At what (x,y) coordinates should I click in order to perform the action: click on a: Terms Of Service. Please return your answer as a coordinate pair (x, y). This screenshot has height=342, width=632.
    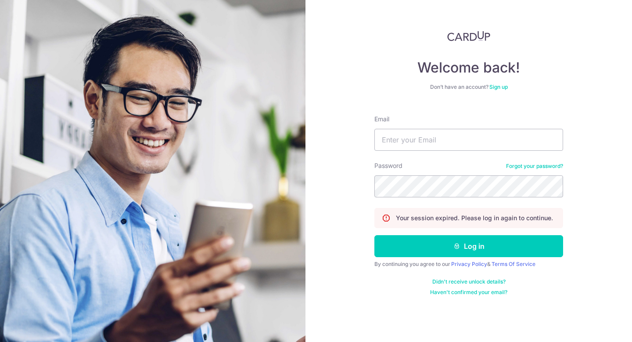
    Looking at the image, I should click on (514, 264).